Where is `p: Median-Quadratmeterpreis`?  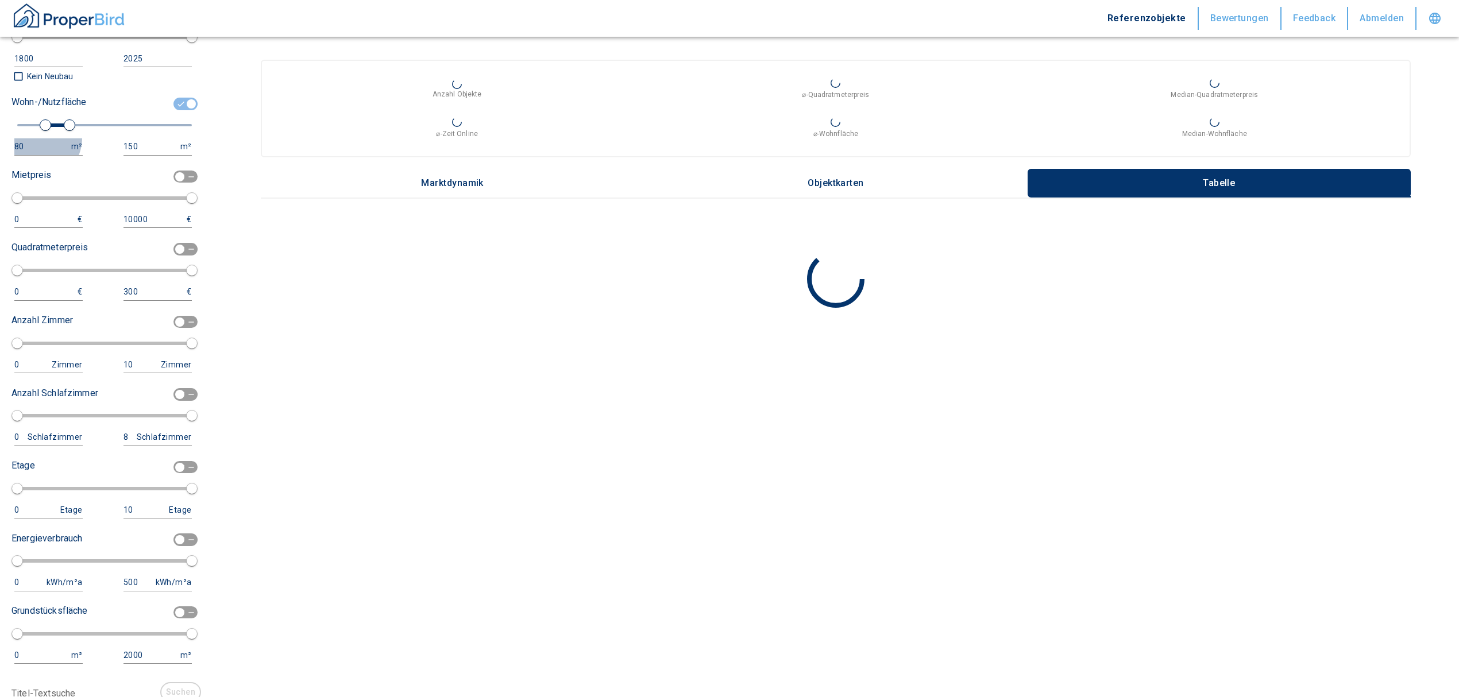 p: Median-Quadratmeterpreis is located at coordinates (1214, 95).